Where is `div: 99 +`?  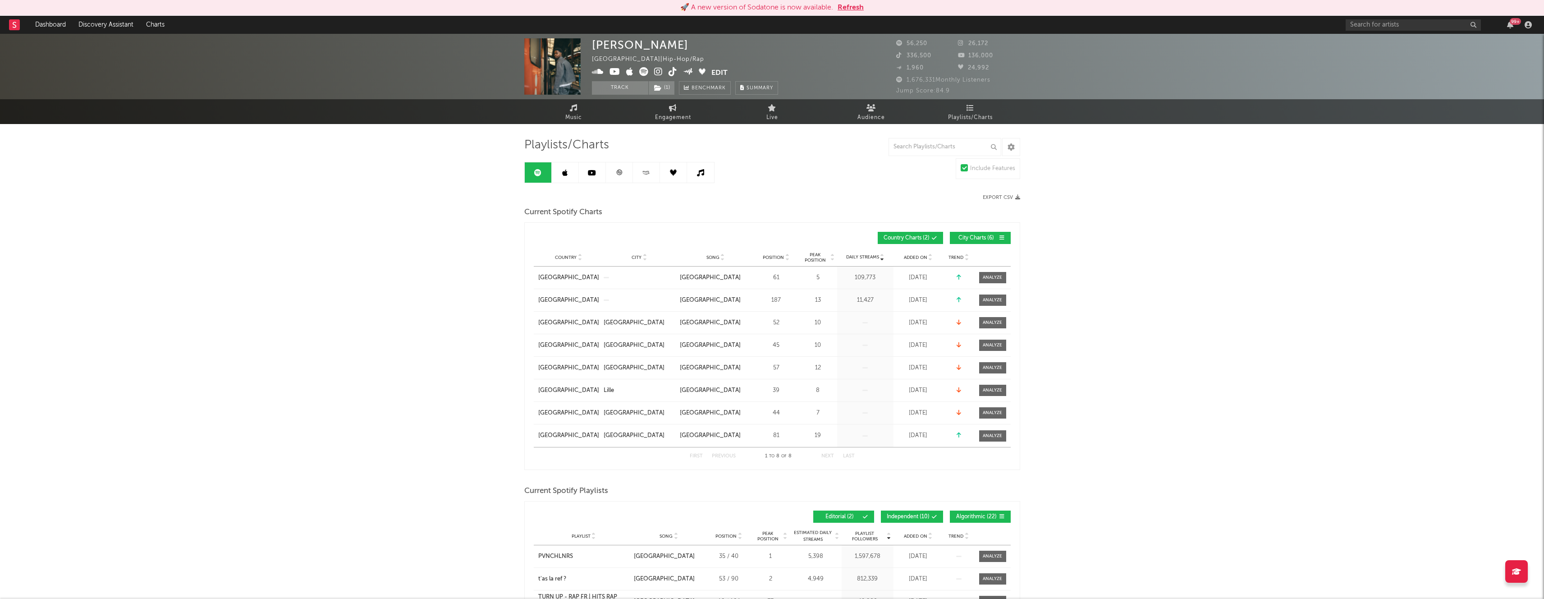
div: 99 + is located at coordinates (1516, 21).